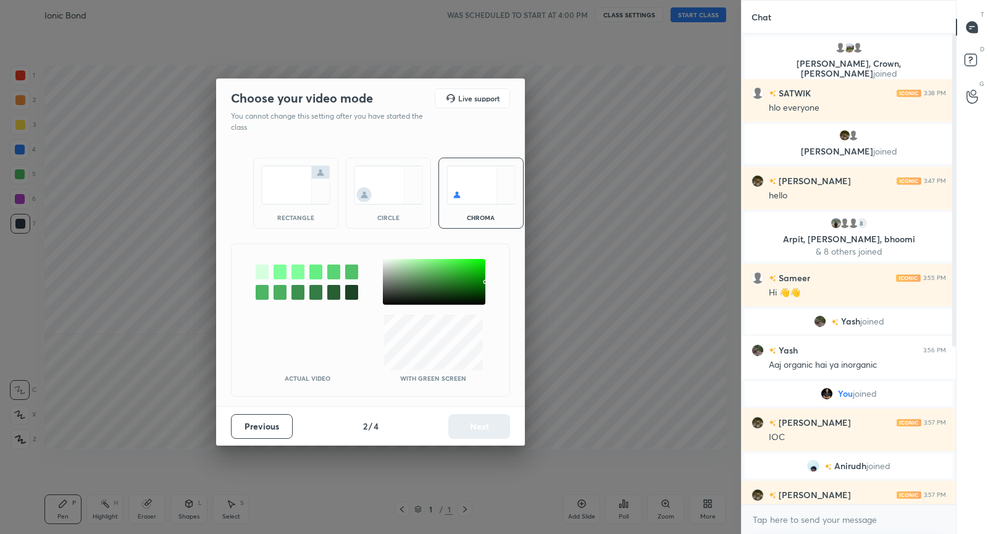 The image size is (988, 534). What do you see at coordinates (862, 223) in the screenshot?
I see `div: 8` at bounding box center [862, 223].